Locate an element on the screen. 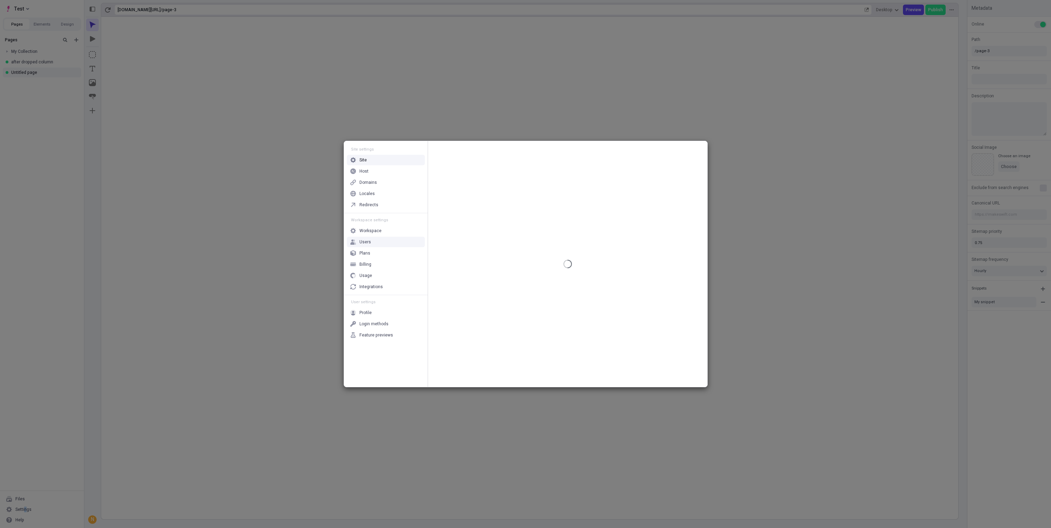  div: Profile is located at coordinates (365, 313).